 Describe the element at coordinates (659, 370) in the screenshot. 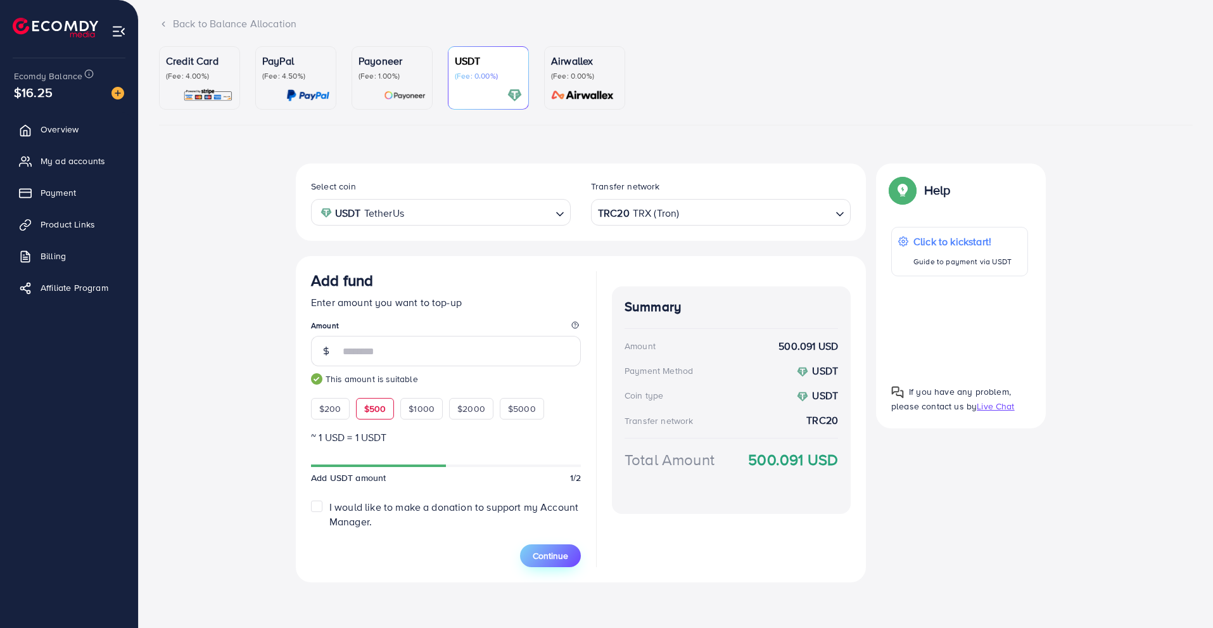

I see `div: Payment Method` at that location.